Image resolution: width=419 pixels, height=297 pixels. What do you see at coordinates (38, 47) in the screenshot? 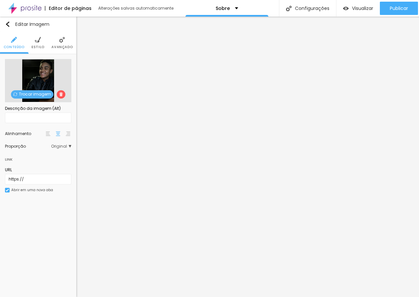
I see `span: Estilo` at bounding box center [38, 47].